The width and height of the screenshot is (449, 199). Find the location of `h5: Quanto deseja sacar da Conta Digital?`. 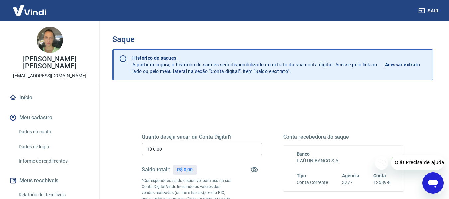

h5: Quanto deseja sacar da Conta Digital? is located at coordinates (202, 137).